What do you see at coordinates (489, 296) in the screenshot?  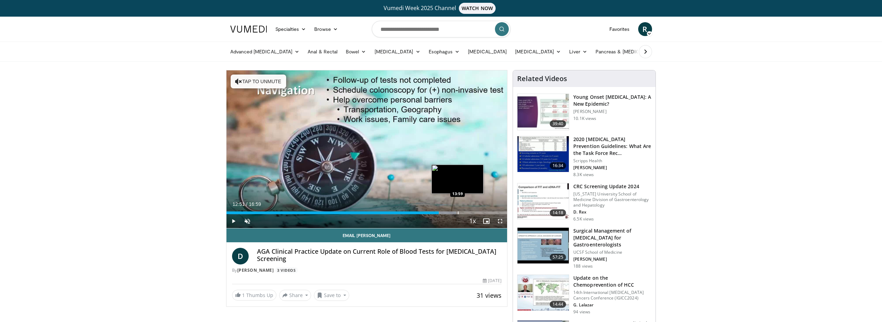 I see `span: 31 views` at bounding box center [489, 296].